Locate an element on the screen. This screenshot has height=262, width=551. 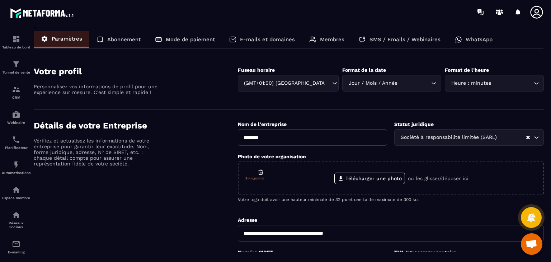
p: Automatisations is located at coordinates (16, 173).